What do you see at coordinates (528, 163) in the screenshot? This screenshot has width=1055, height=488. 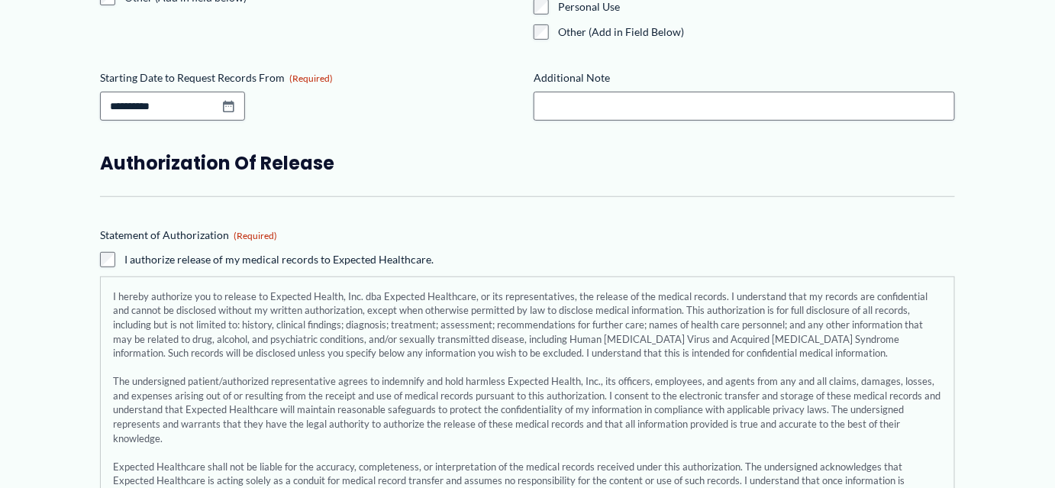 I see `h3: Authorization of Release` at bounding box center [528, 163].